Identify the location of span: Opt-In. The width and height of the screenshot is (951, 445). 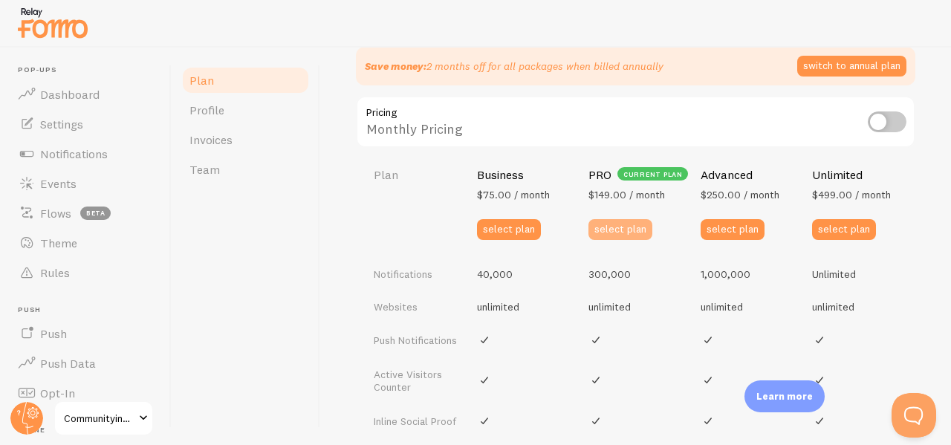
(57, 393).